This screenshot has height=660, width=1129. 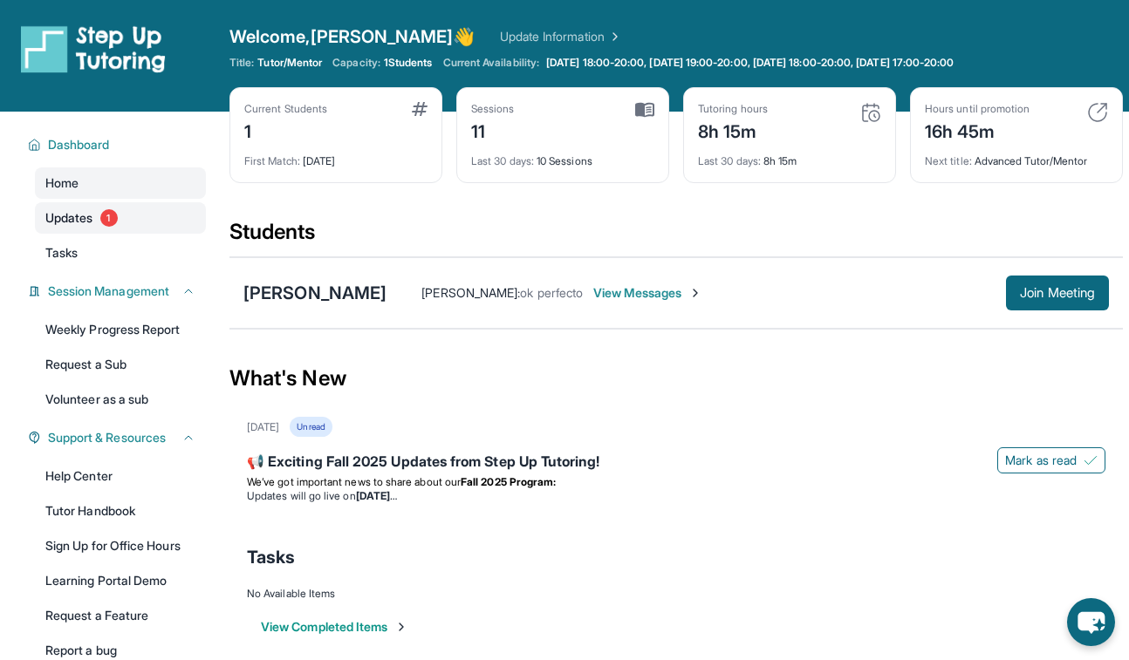 I want to click on strong: Fall 2025 Program:, so click(x=508, y=482).